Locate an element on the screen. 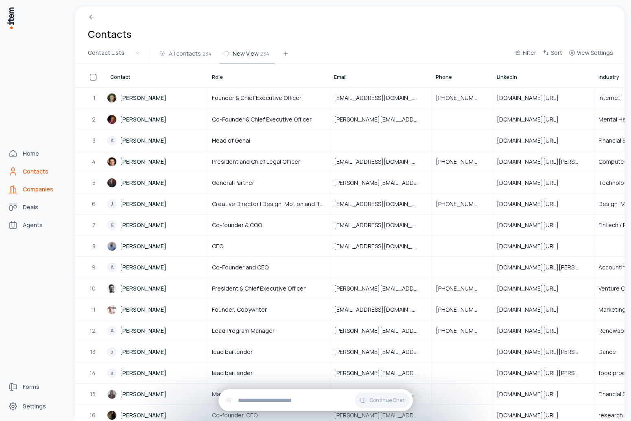 This screenshot has height=421, width=631. a: Settings is located at coordinates (36, 407).